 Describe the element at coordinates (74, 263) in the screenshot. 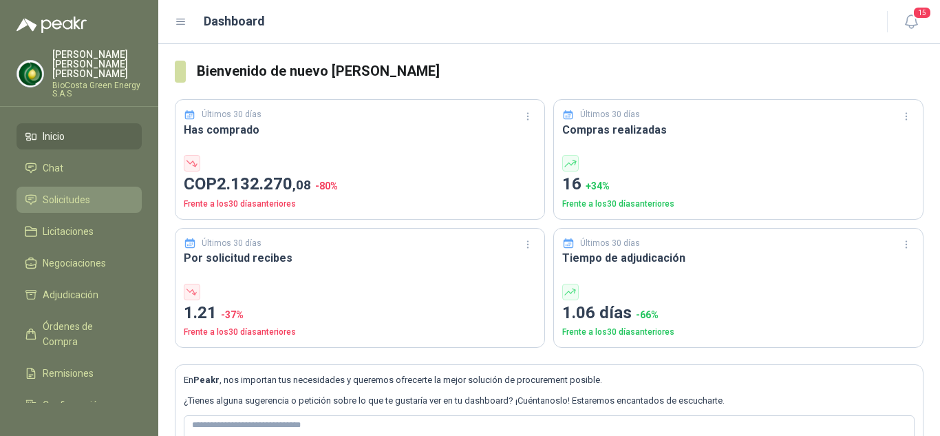

I see `span: Negociaciones` at that location.